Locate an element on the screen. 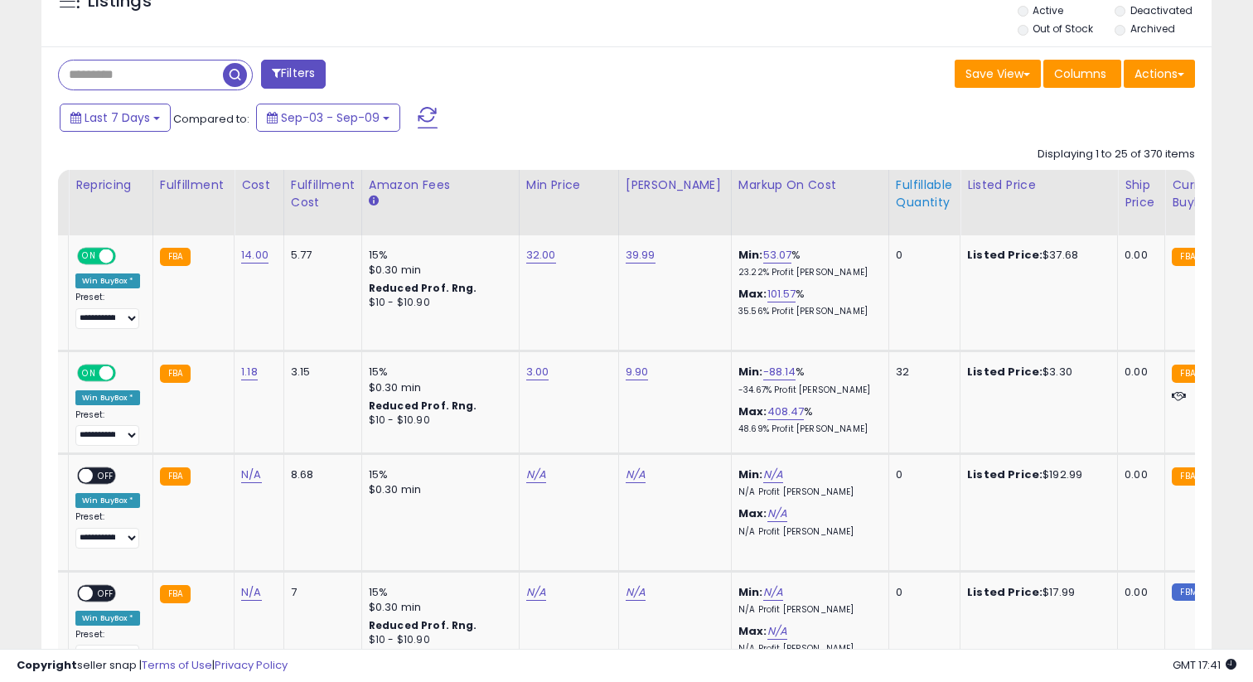 The height and width of the screenshot is (682, 1253). a: 9.90 is located at coordinates (637, 372).